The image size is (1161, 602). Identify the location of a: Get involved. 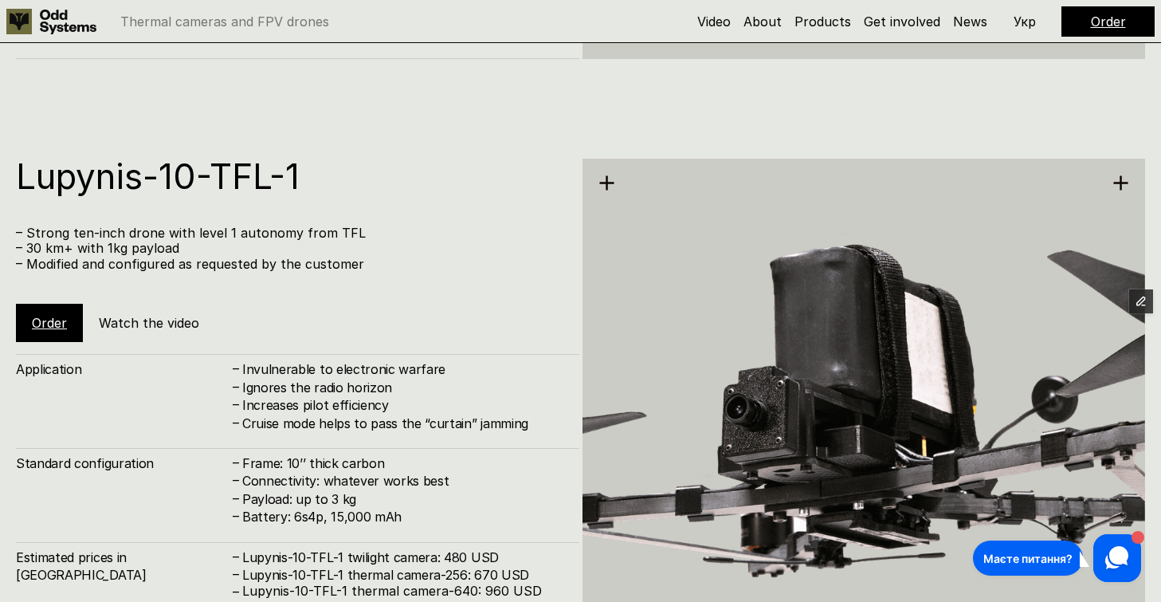
(902, 22).